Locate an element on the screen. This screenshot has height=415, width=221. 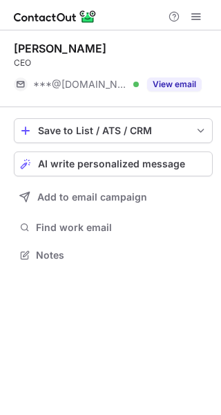
span: Find work email is located at coordinates (122, 228).